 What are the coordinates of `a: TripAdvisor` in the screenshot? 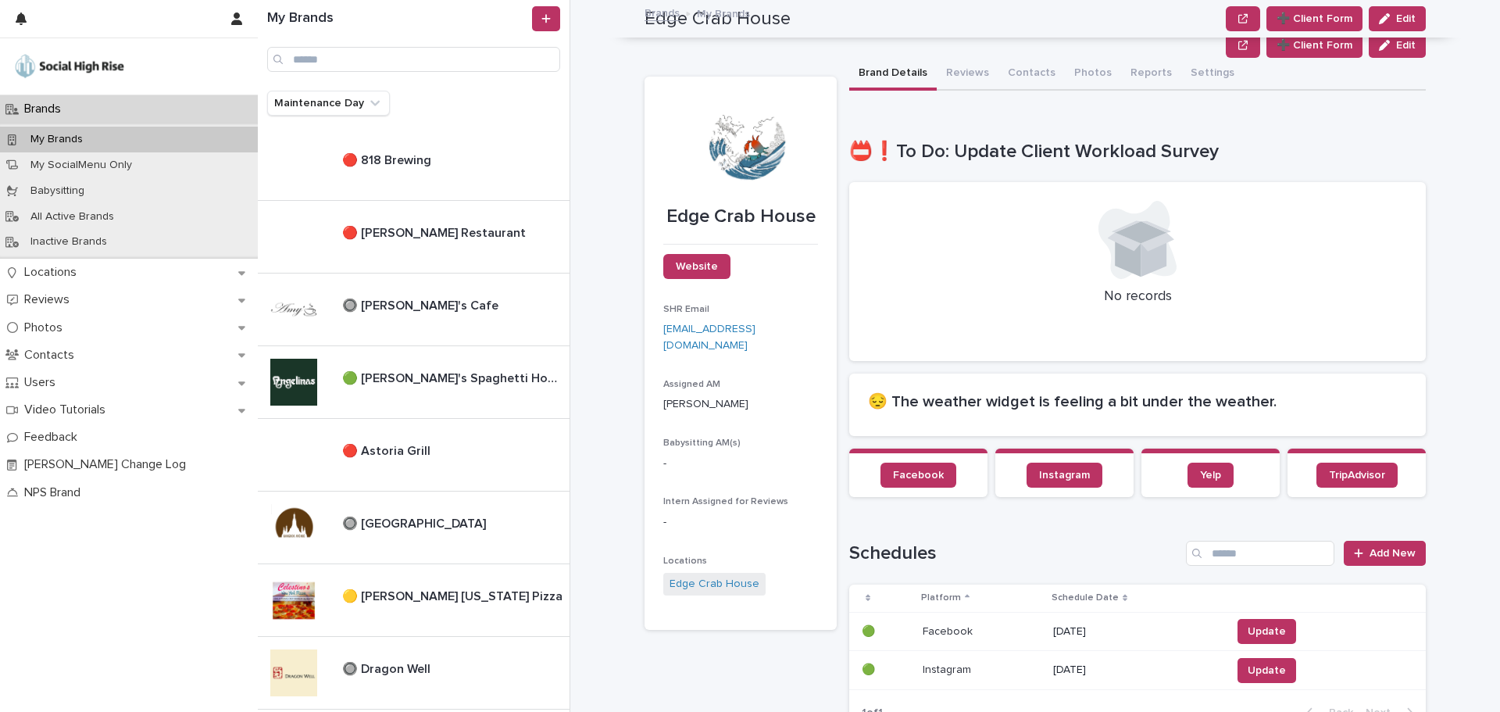 It's located at (1357, 475).